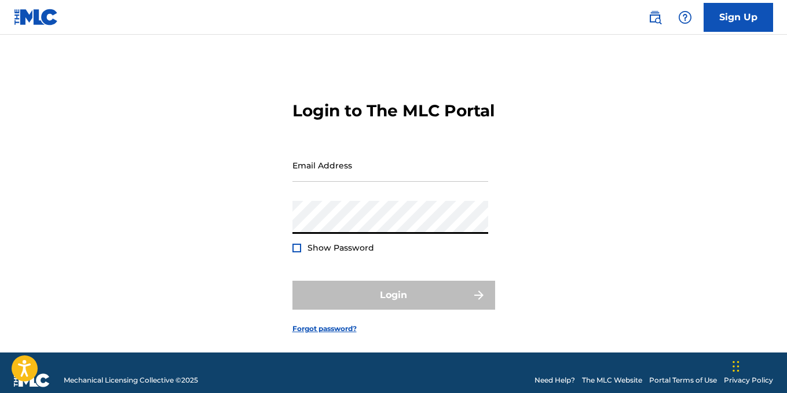  I want to click on a: Public Search, so click(655, 17).